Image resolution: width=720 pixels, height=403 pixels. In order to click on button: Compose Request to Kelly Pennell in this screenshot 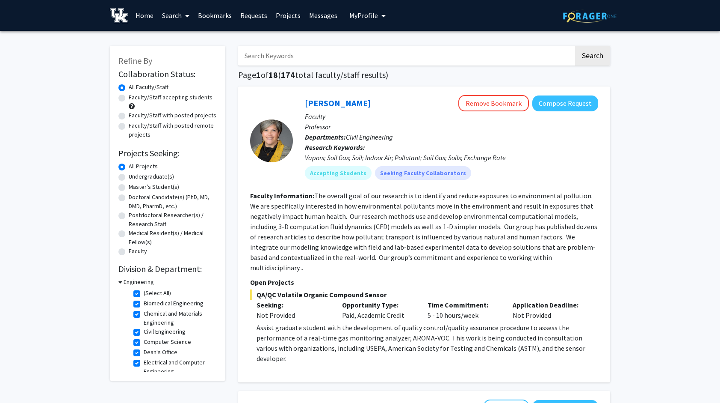, I will do `click(566, 103)`.